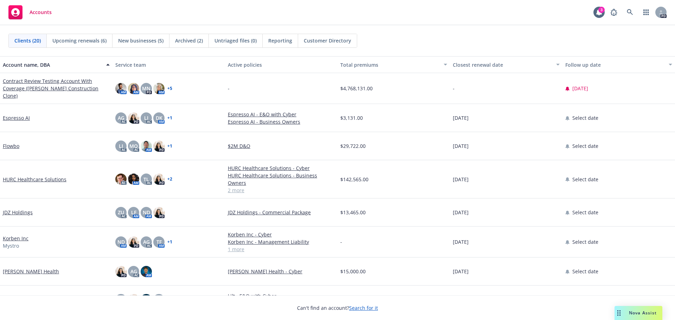 This screenshot has width=675, height=320. Describe the element at coordinates (34, 179) in the screenshot. I see `a: HURC Healthcare Solutions` at that location.